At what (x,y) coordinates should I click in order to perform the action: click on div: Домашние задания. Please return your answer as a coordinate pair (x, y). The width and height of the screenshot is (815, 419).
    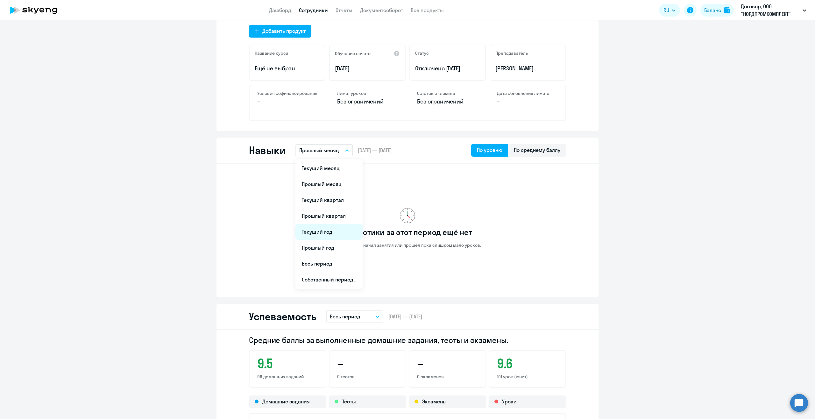
    Looking at the image, I should click on (288, 402).